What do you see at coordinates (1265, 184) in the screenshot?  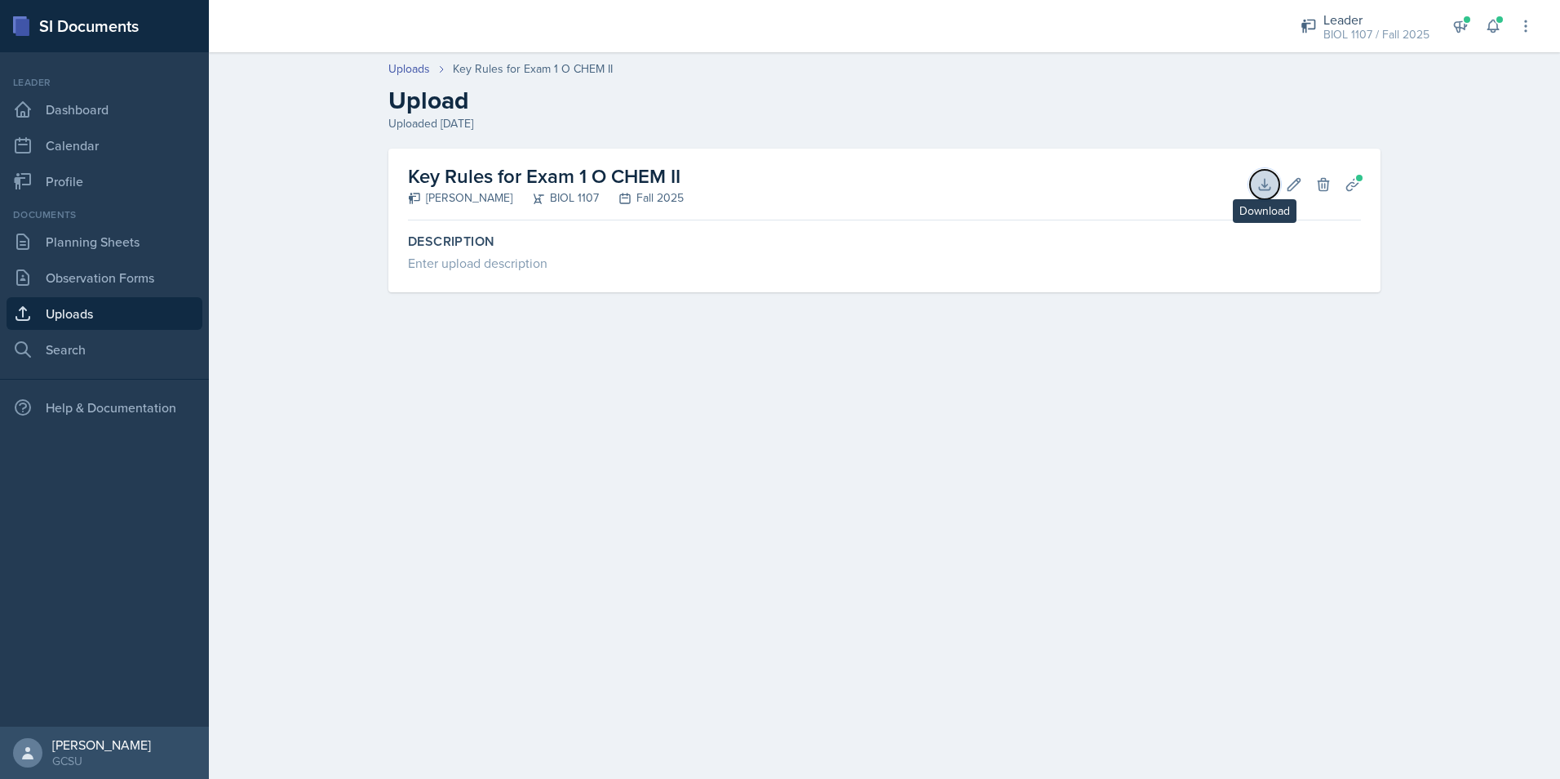 I see `button: Download` at bounding box center [1265, 184].